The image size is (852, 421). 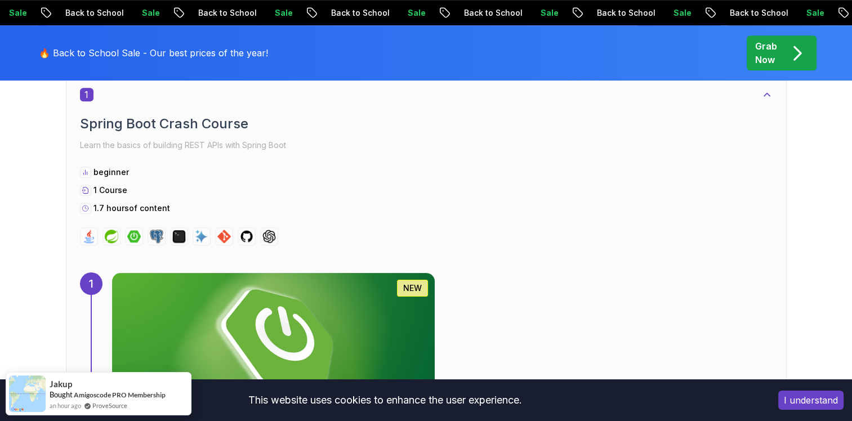 I want to click on div: This website uses cookies to enhance the user experience., so click(x=384, y=400).